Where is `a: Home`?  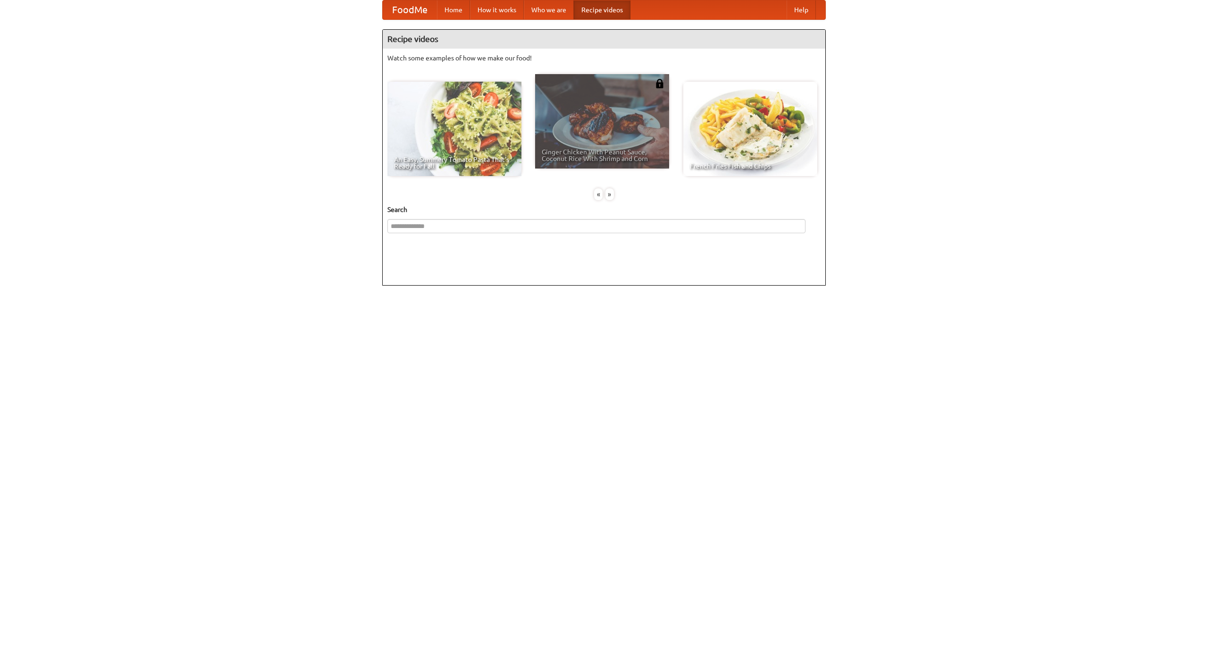 a: Home is located at coordinates (453, 10).